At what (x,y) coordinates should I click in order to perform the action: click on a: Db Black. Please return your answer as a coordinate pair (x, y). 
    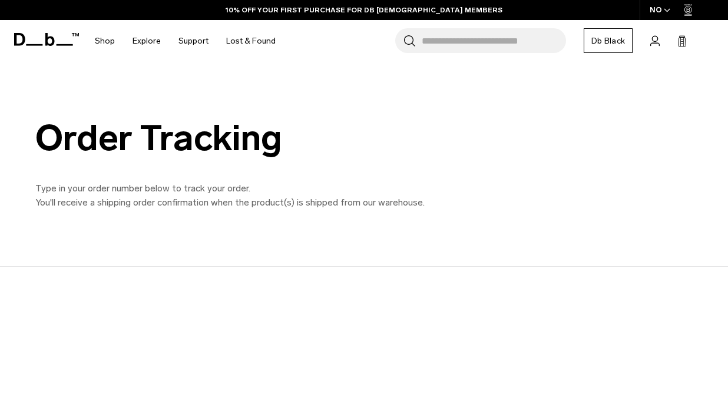
    Looking at the image, I should click on (607, 41).